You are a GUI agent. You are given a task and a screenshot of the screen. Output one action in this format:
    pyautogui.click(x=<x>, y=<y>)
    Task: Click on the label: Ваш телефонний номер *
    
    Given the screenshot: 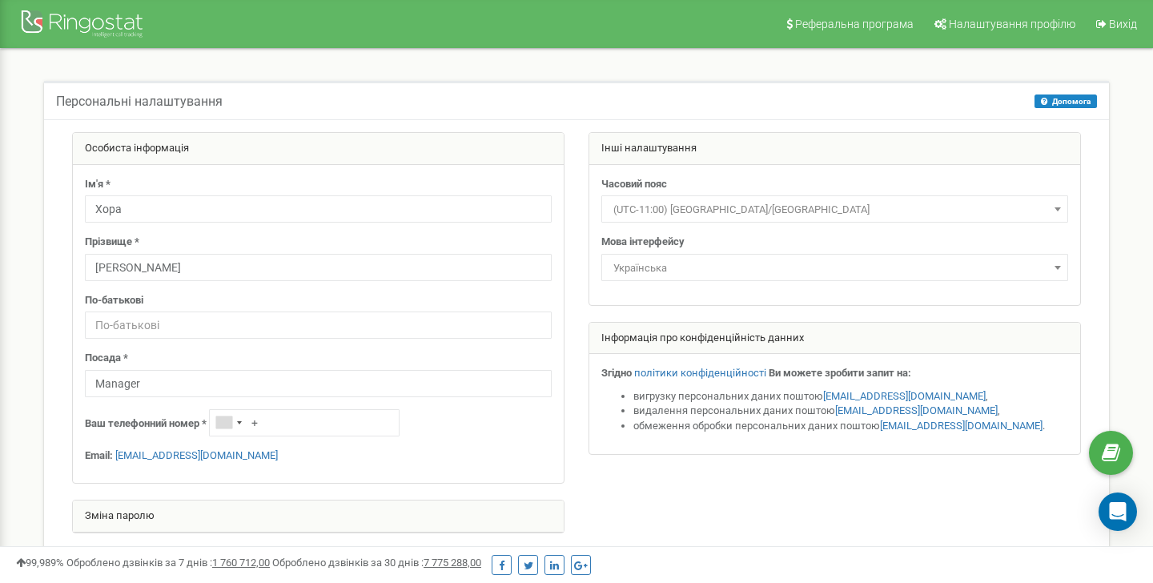 What is the action you would take?
    pyautogui.click(x=146, y=424)
    